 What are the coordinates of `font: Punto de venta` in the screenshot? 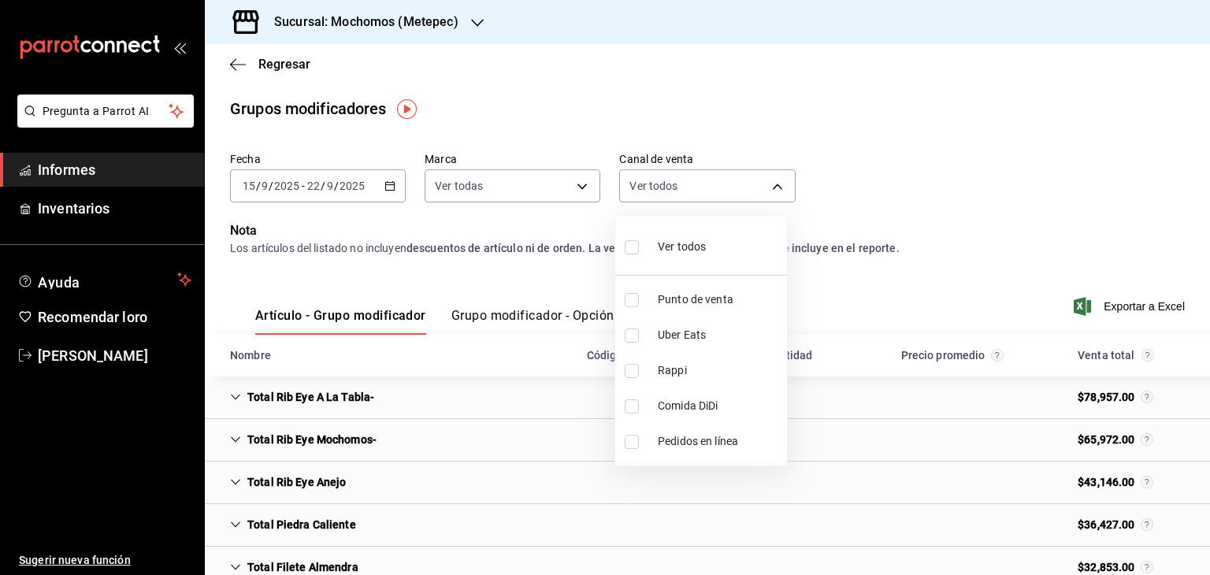 It's located at (695, 299).